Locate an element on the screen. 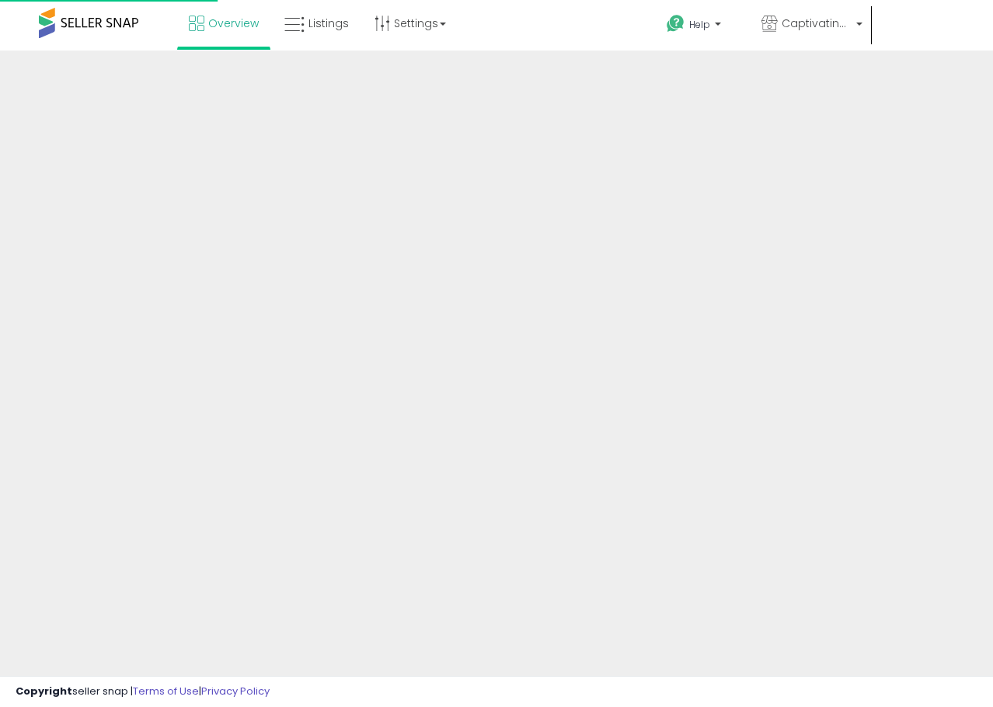  a: Privacy Policy is located at coordinates (236, 691).